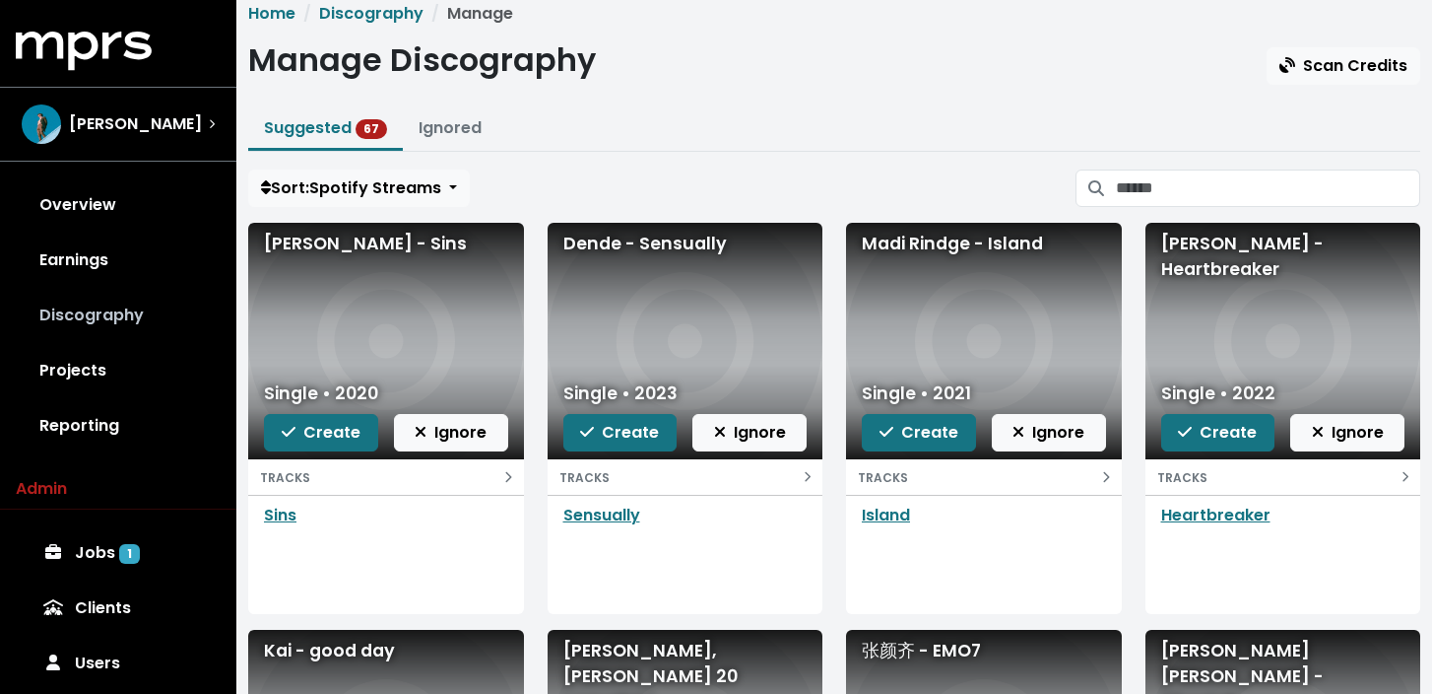  Describe the element at coordinates (118, 663) in the screenshot. I see `a: Users` at that location.